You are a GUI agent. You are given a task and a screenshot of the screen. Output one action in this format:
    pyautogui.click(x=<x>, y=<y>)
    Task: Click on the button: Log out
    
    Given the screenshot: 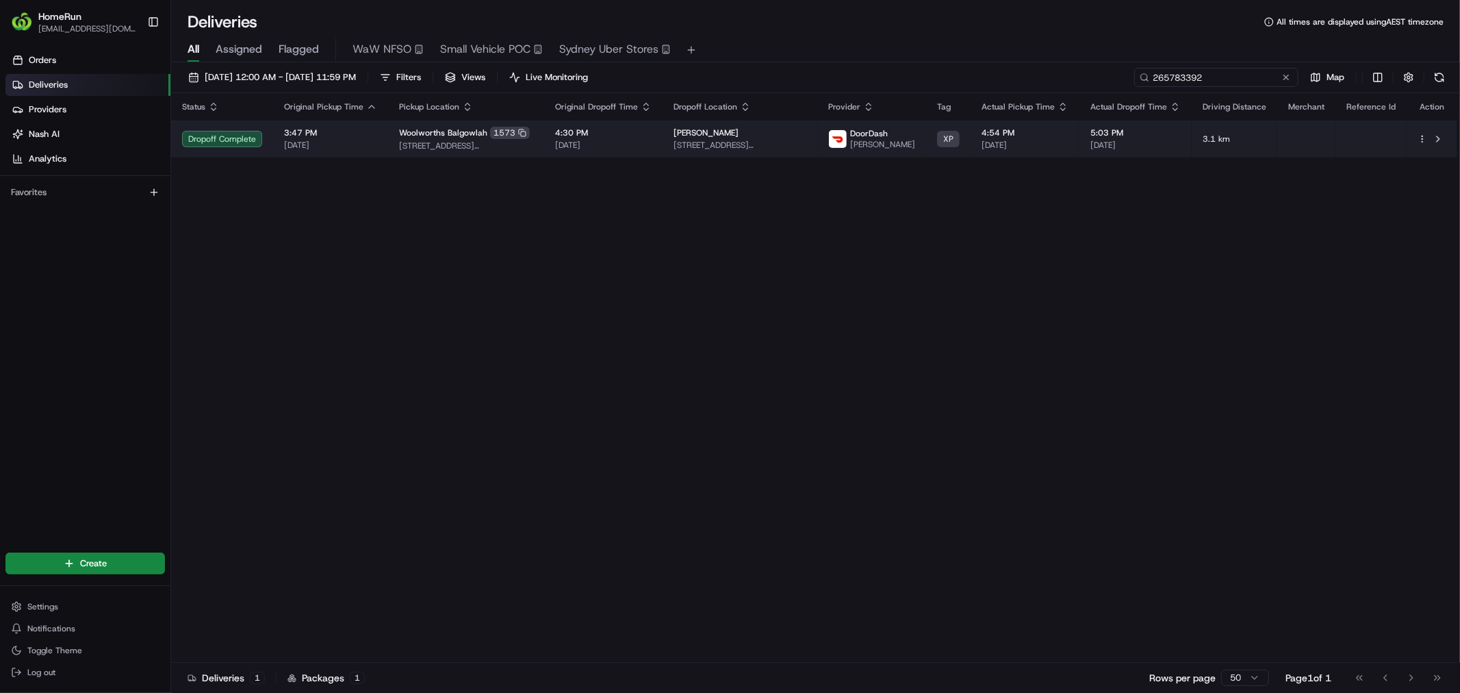 What is the action you would take?
    pyautogui.click(x=85, y=672)
    